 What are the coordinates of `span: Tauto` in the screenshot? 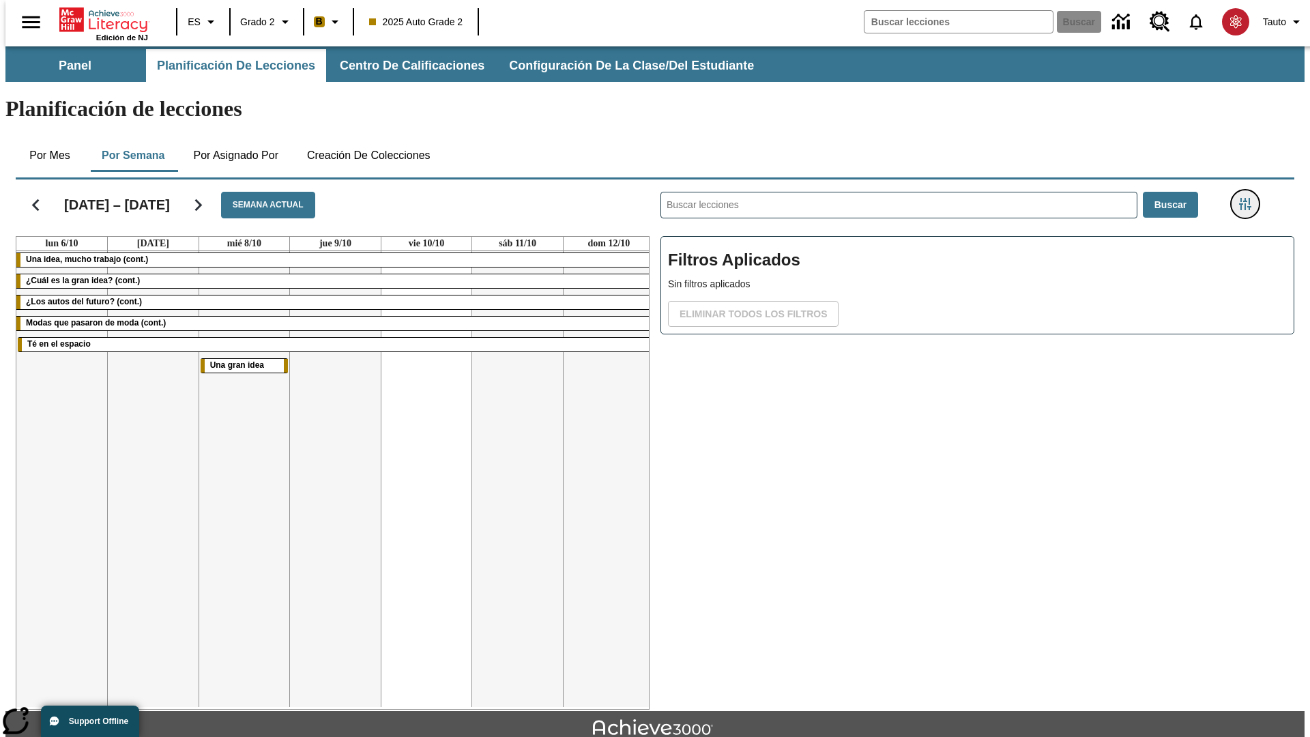 It's located at (1275, 22).